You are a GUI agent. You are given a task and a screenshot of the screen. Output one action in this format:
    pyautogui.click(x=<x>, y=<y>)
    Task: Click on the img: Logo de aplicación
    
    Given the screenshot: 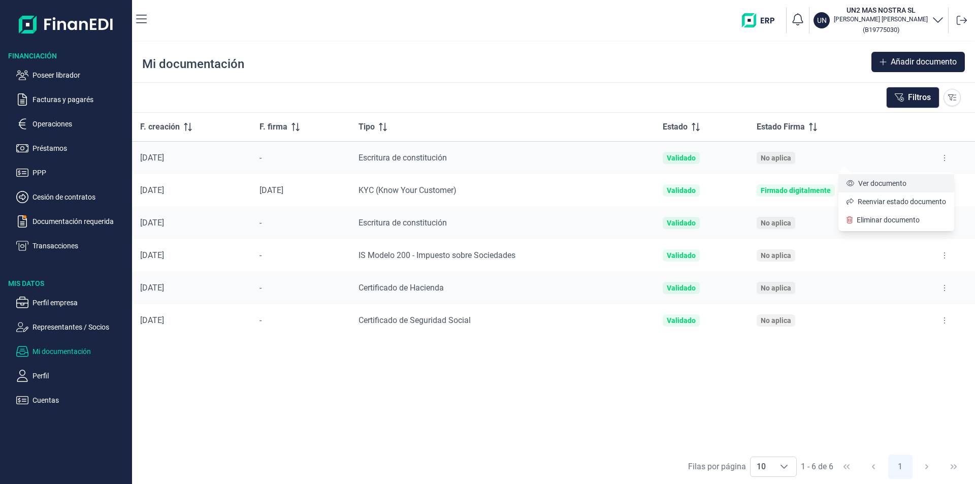 What is the action you would take?
    pyautogui.click(x=66, y=24)
    